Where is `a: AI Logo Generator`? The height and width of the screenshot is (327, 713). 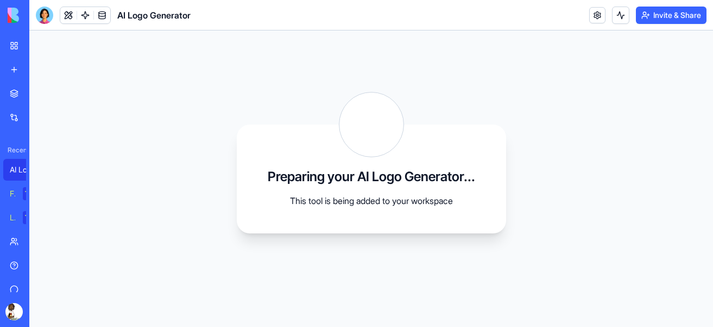 a: AI Logo Generator is located at coordinates (25, 170).